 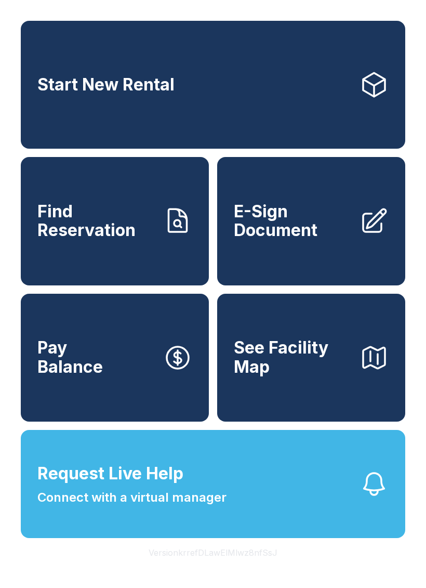 What do you see at coordinates (132, 498) in the screenshot?
I see `span: Connect with a virtual manager` at bounding box center [132, 498].